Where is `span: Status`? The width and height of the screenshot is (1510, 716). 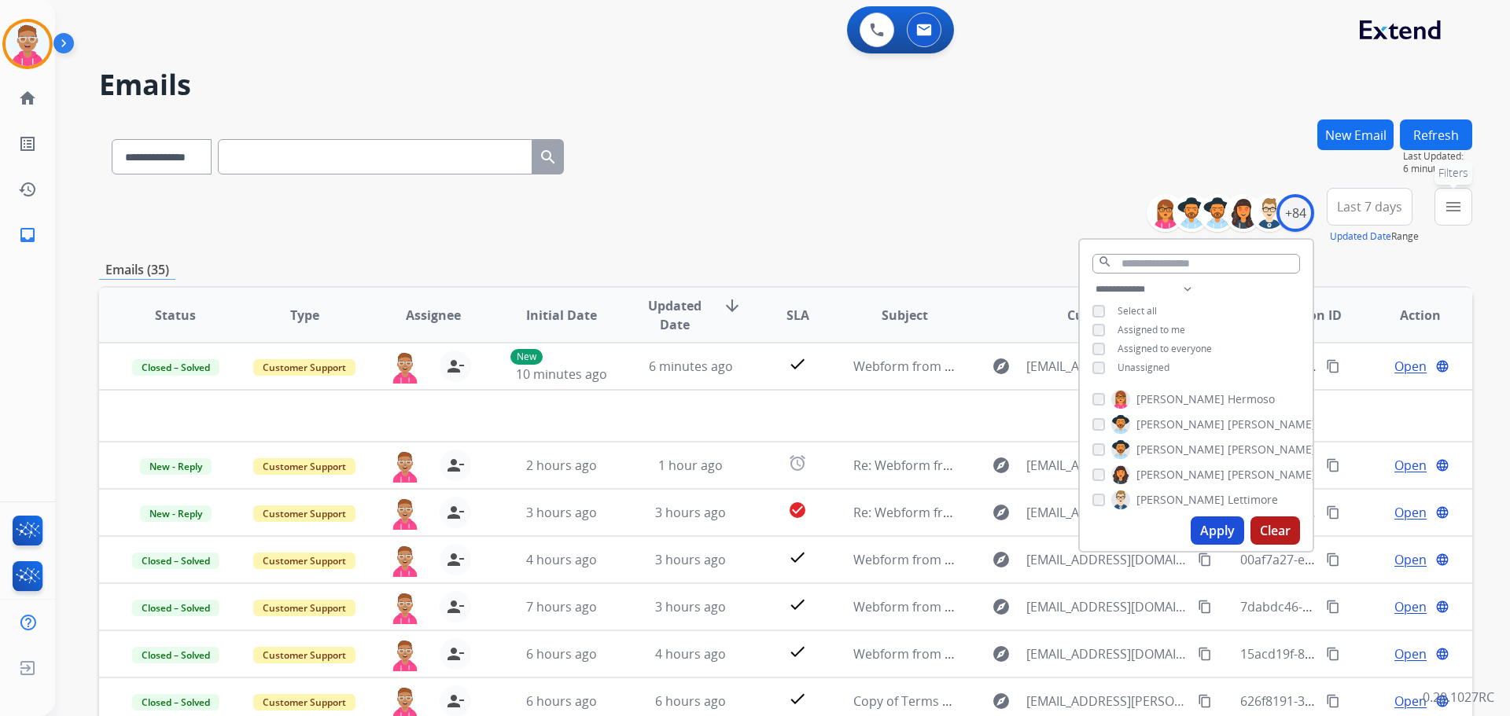 span: Status is located at coordinates (175, 315).